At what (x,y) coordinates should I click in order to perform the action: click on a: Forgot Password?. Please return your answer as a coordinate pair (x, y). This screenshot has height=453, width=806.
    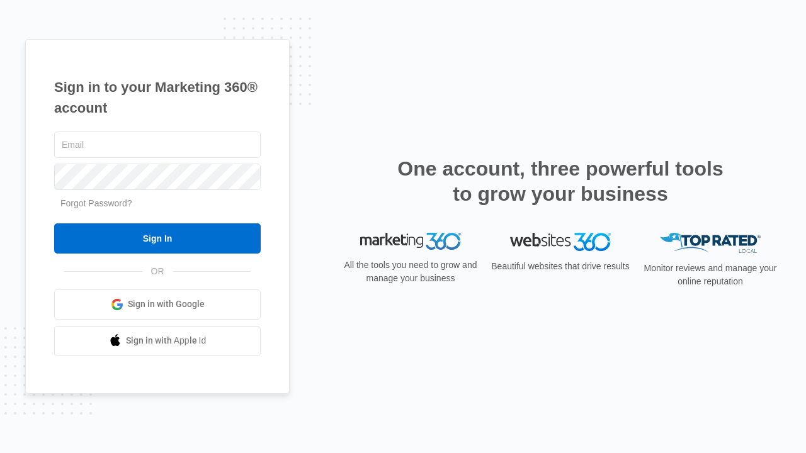
    Looking at the image, I should click on (96, 203).